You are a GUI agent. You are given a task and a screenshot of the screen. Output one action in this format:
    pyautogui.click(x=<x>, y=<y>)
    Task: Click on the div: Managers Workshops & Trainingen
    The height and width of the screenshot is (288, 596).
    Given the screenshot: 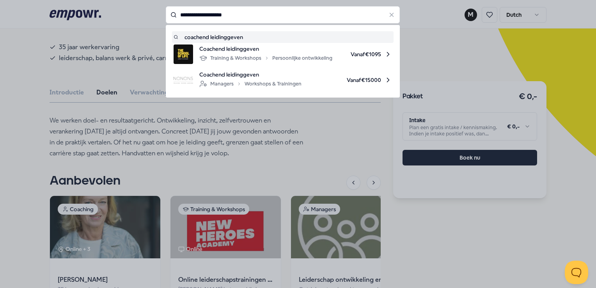 What is the action you would take?
    pyautogui.click(x=250, y=84)
    